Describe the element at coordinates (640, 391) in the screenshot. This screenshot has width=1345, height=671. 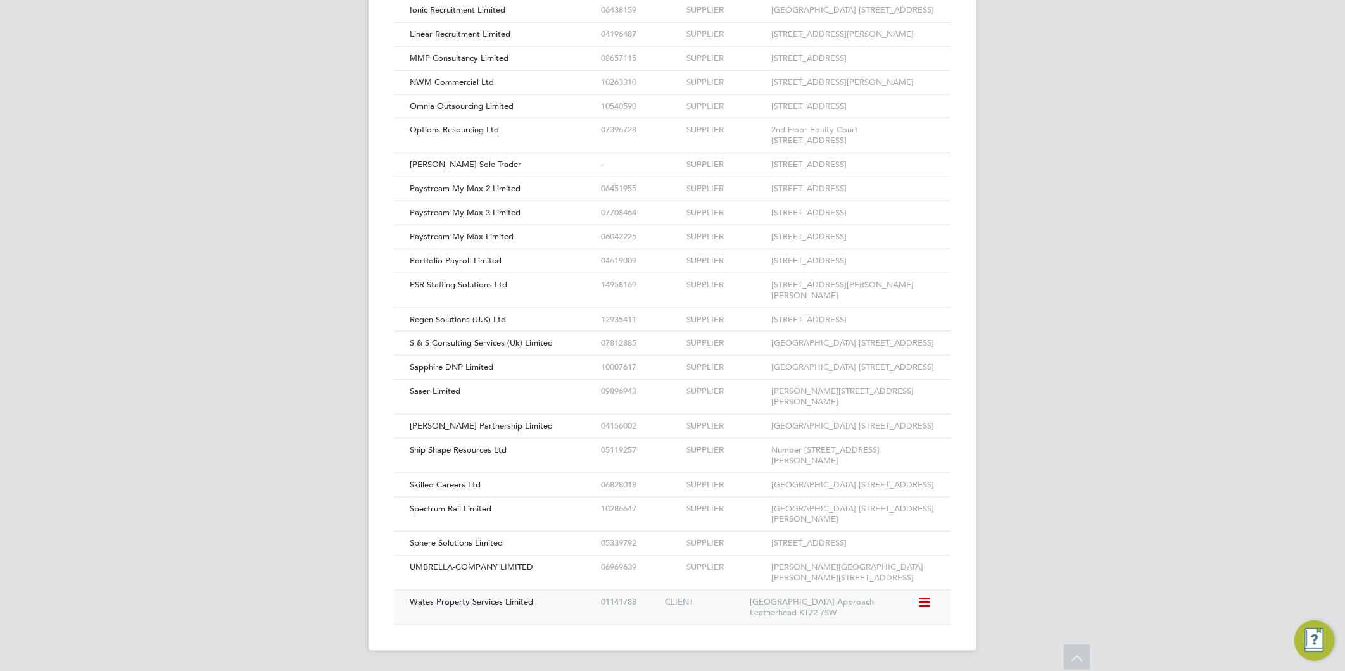
I see `div: 09896943` at that location.